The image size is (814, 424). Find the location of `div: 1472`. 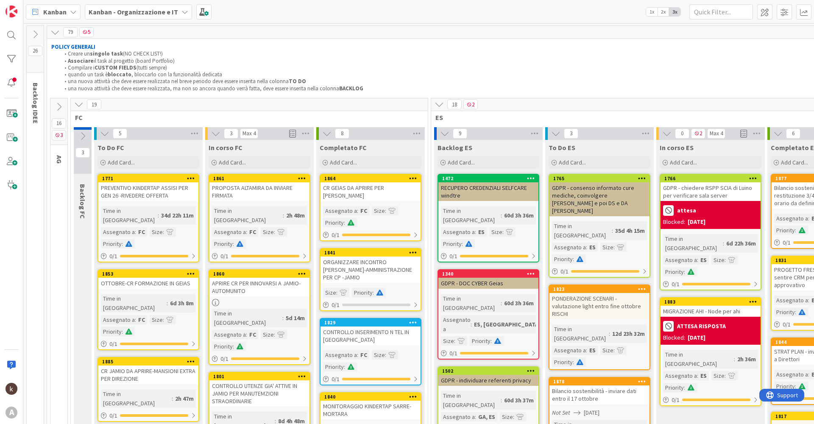

div: 1472 is located at coordinates (490, 178).